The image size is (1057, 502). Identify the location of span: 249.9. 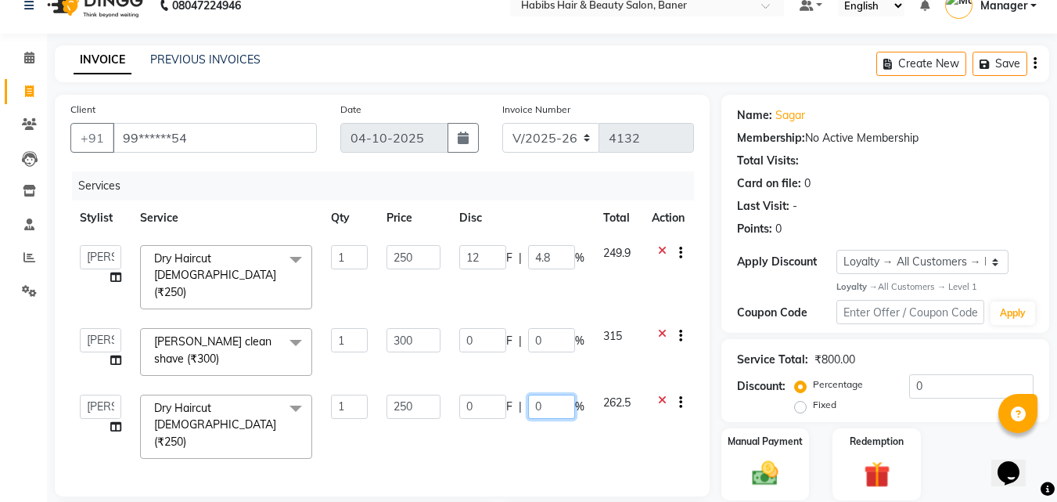
(617, 253).